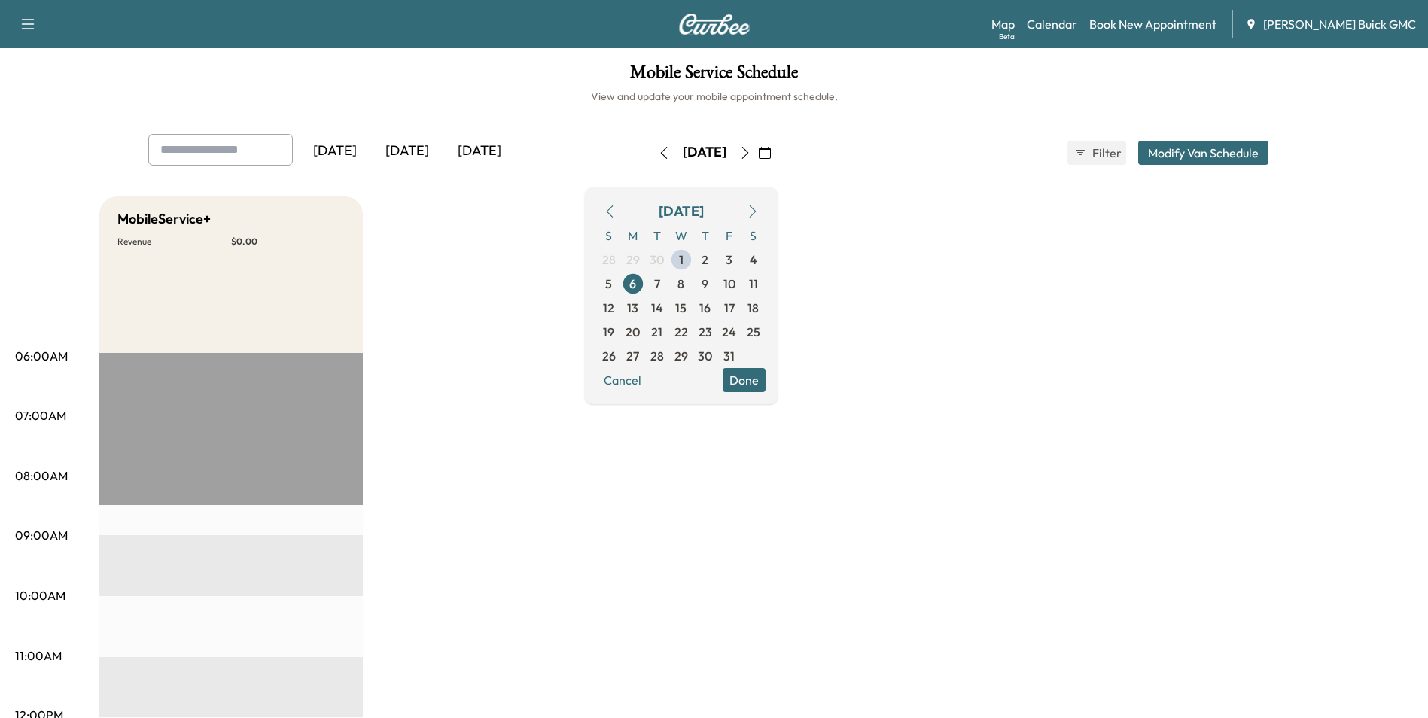 Image resolution: width=1428 pixels, height=718 pixels. What do you see at coordinates (41, 416) in the screenshot?
I see `p: 07:00AM` at bounding box center [41, 416].